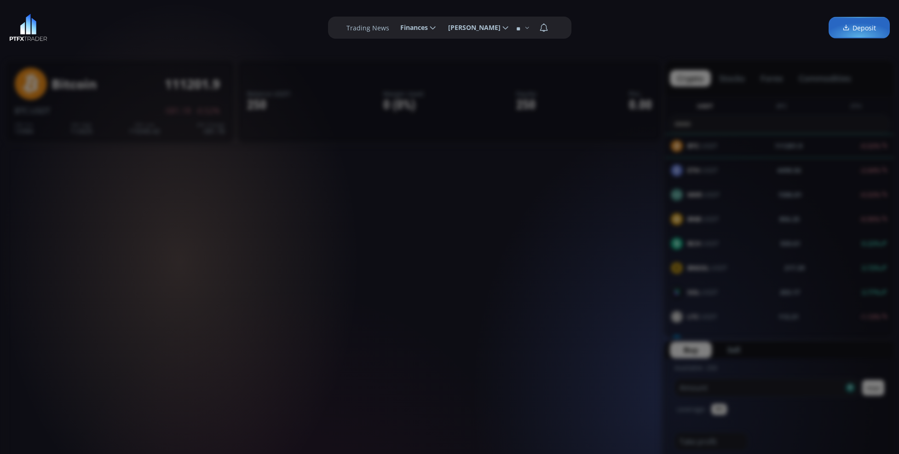 This screenshot has width=899, height=454. I want to click on a: Deposit, so click(859, 28).